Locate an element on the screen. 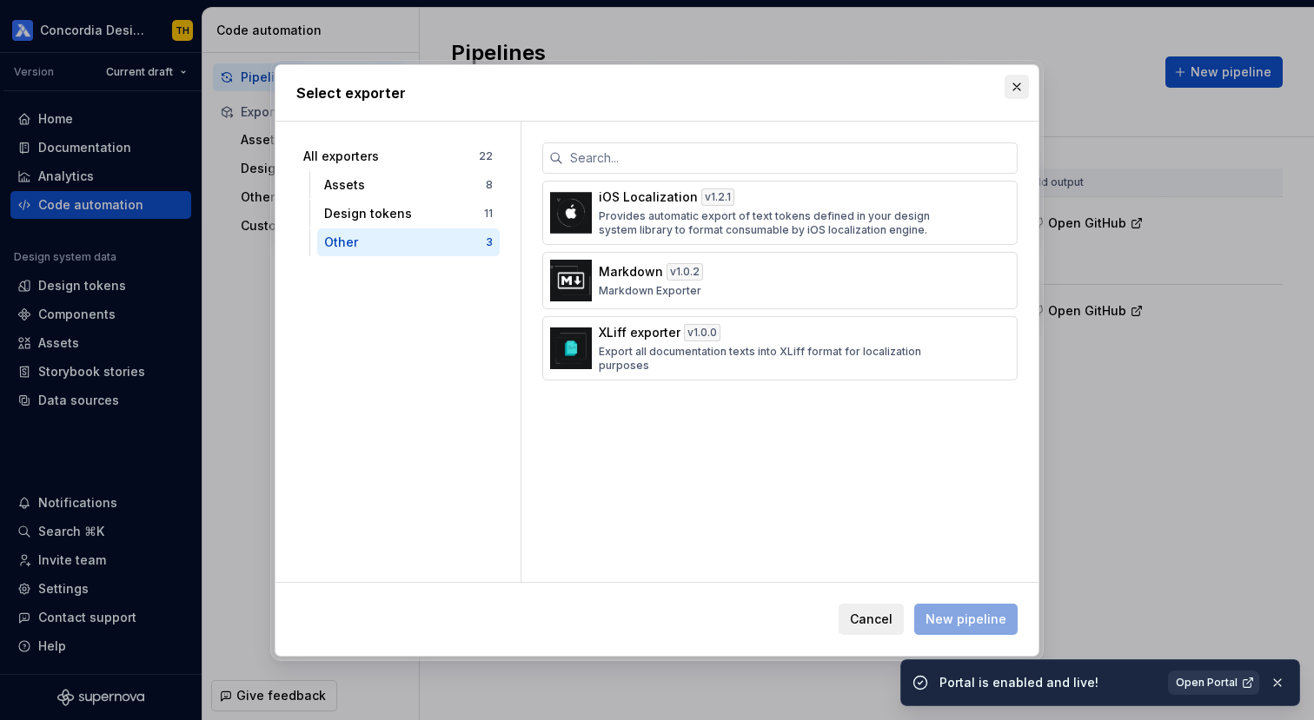 The image size is (1314, 720). div: Portal is enabled and live! is located at coordinates (1048, 683).